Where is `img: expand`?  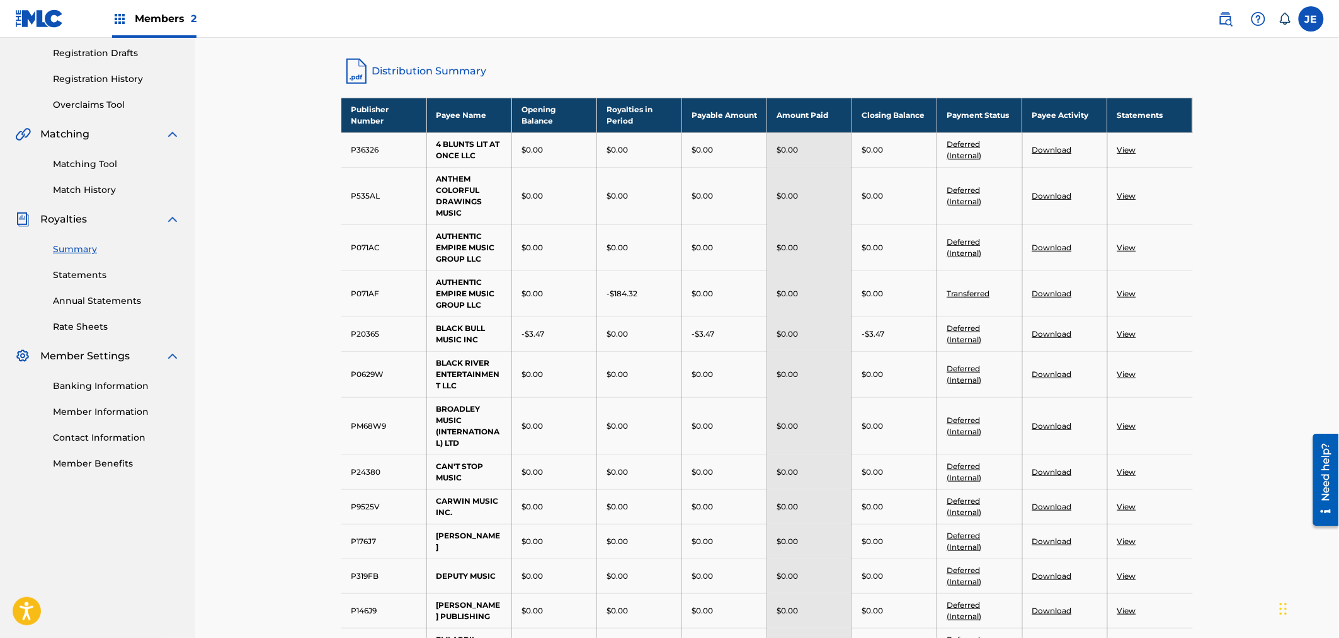
img: expand is located at coordinates (173, 356).